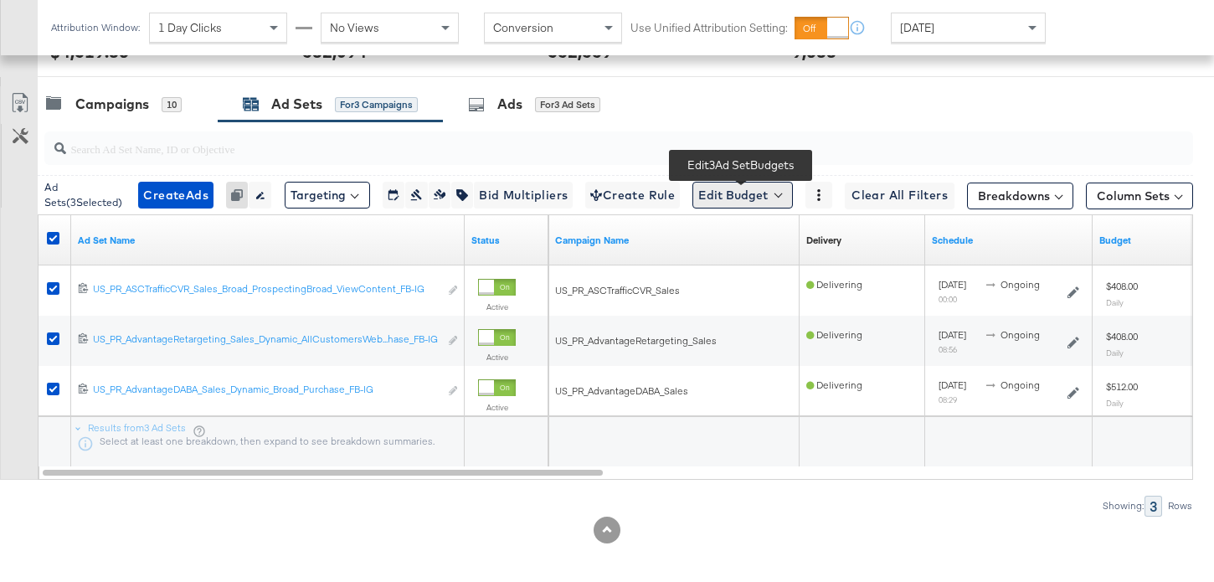  Describe the element at coordinates (636, 340) in the screenshot. I see `span: US_PR_AdvantageRetargeting_Sales` at that location.